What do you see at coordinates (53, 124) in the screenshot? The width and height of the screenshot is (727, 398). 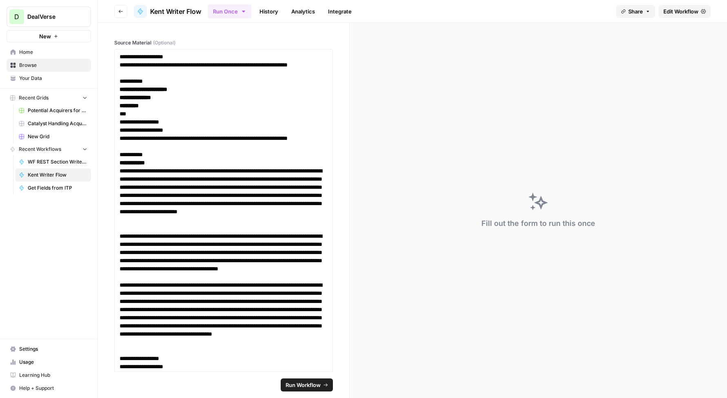 I see `a: Catalyst Handling Acquisitions` at bounding box center [53, 124].